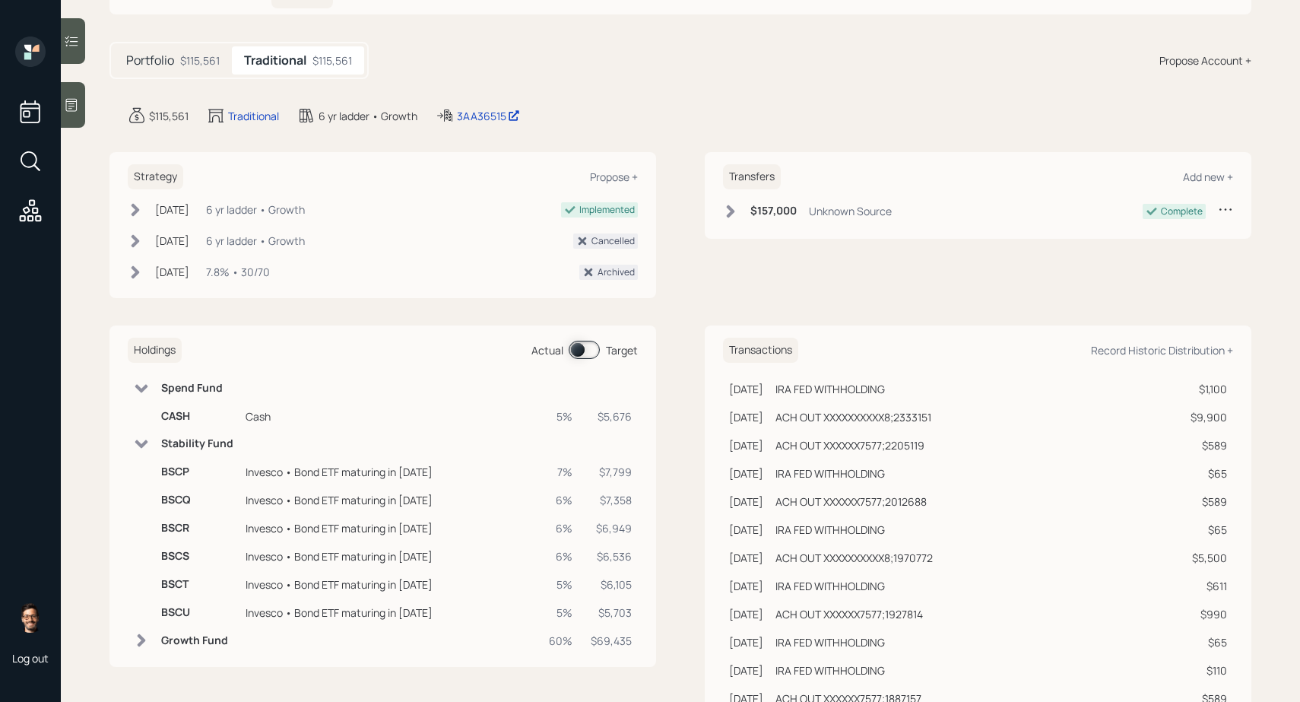  What do you see at coordinates (197, 443) in the screenshot?
I see `h6: Stability Fund` at bounding box center [197, 443].